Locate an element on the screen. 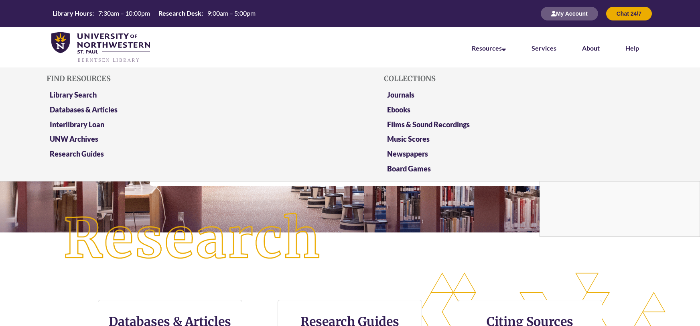 This screenshot has width=700, height=326. a: Journals is located at coordinates (401, 95).